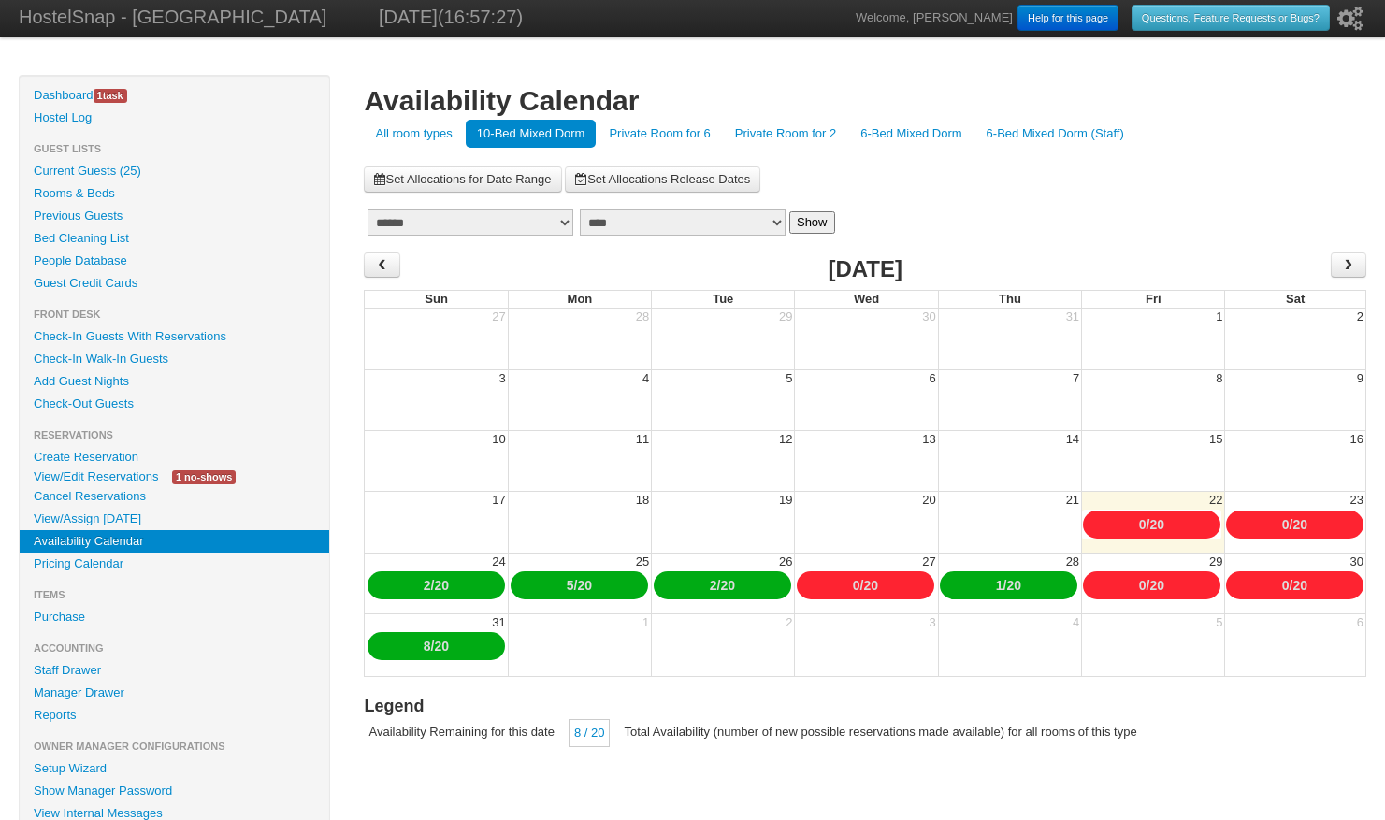 The height and width of the screenshot is (820, 1385). Describe the element at coordinates (174, 671) in the screenshot. I see `a: Staff Drawer` at that location.